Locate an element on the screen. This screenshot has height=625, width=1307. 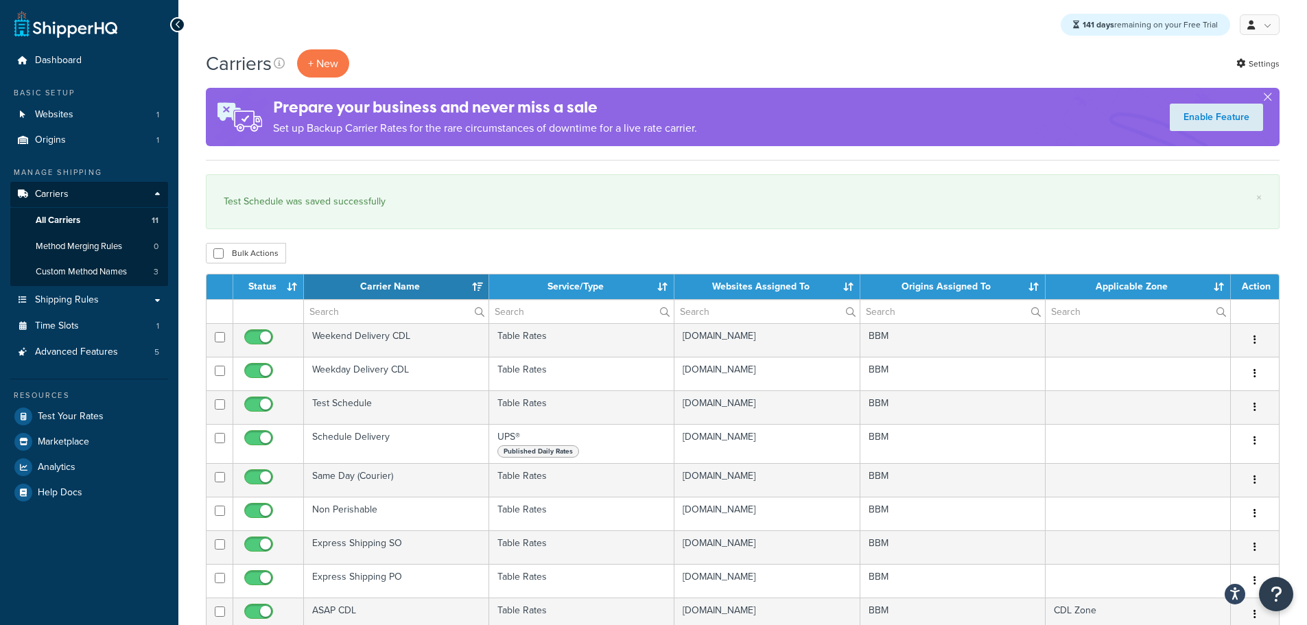
td: Non Perishable is located at coordinates (397, 513).